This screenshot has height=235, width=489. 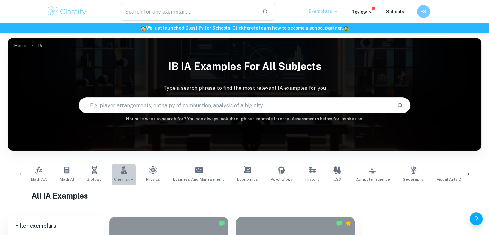 I want to click on h6: ES, so click(x=423, y=12).